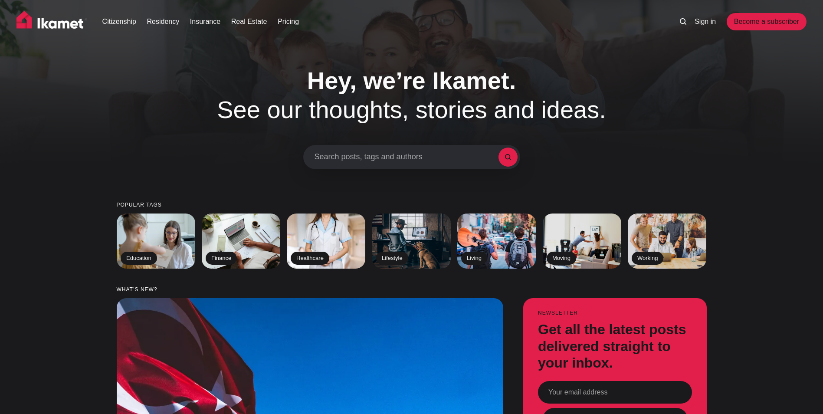 The height and width of the screenshot is (414, 823). I want to click on span: Search posts, tags and authors, so click(407, 157).